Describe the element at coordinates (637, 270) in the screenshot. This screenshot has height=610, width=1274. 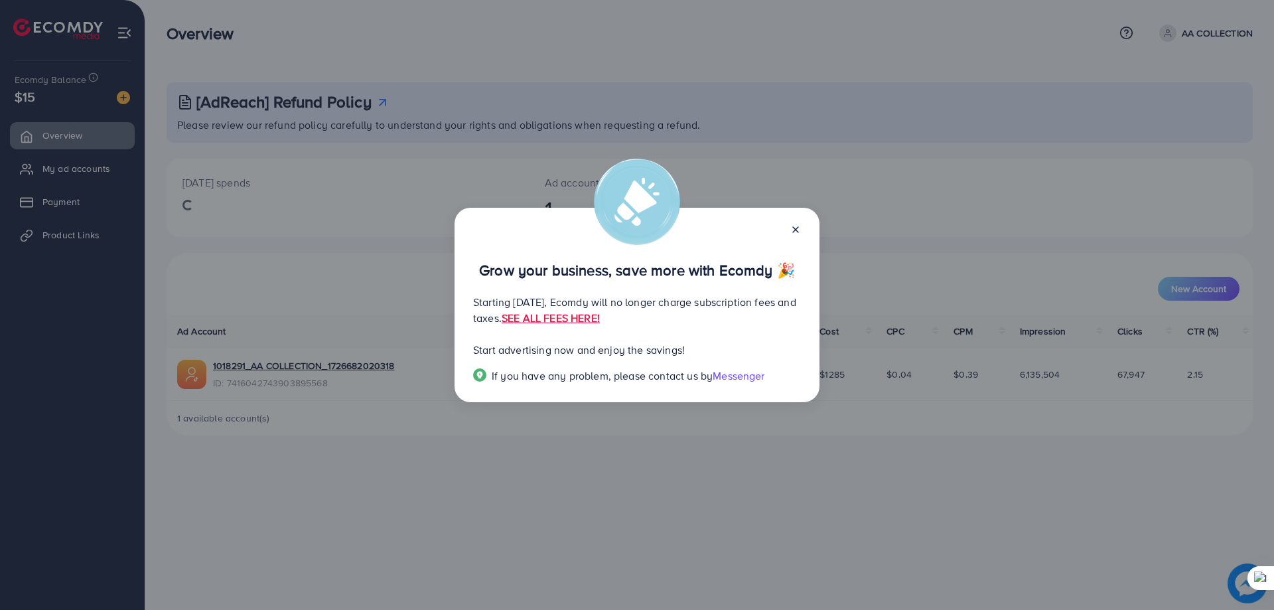
I see `p: Grow your business, save more with Ecomdy 🎉` at that location.